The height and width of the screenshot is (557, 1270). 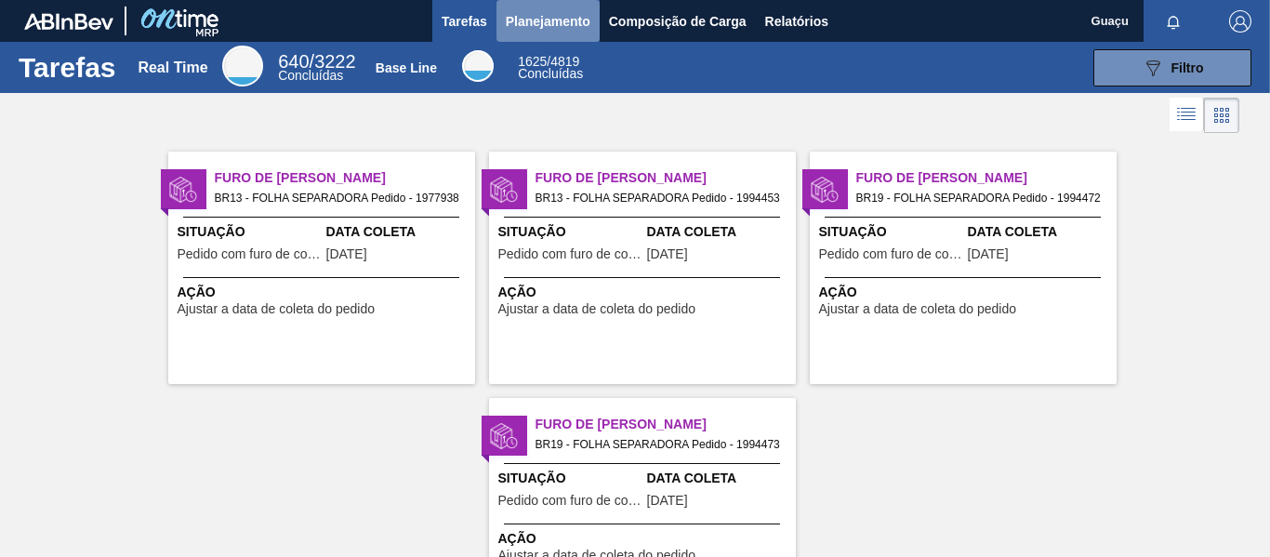 I want to click on span: Composição de Carga, so click(x=678, y=21).